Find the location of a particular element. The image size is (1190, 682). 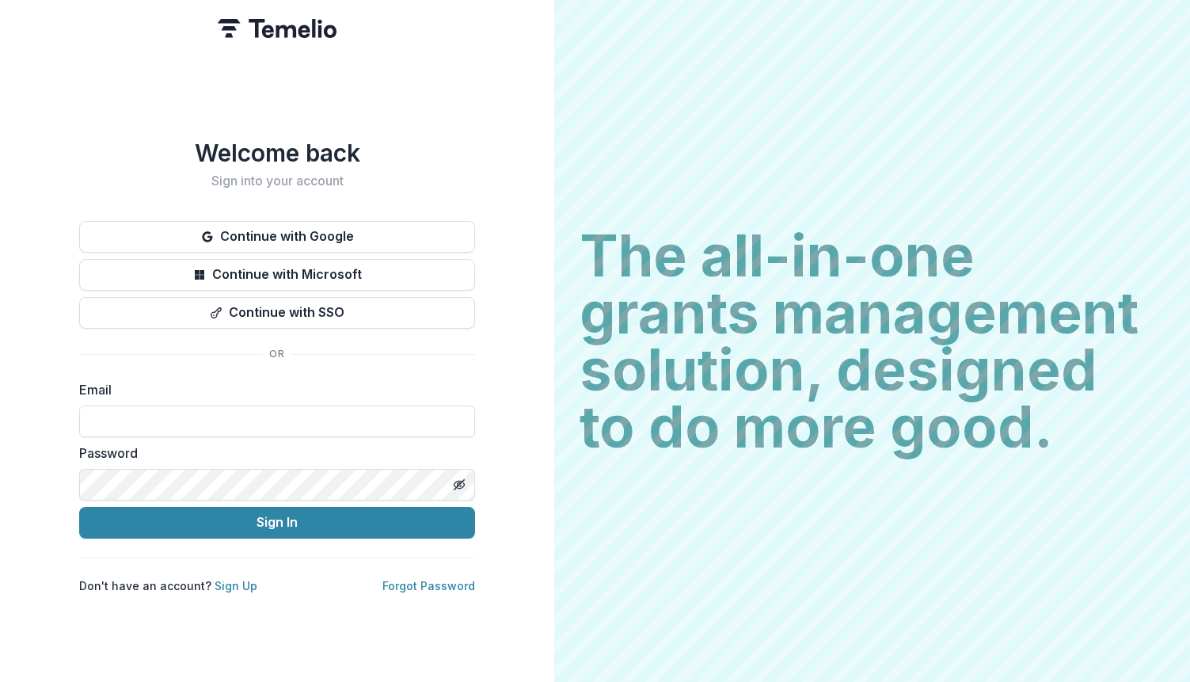

button: Toggle password visibility is located at coordinates (459, 484).